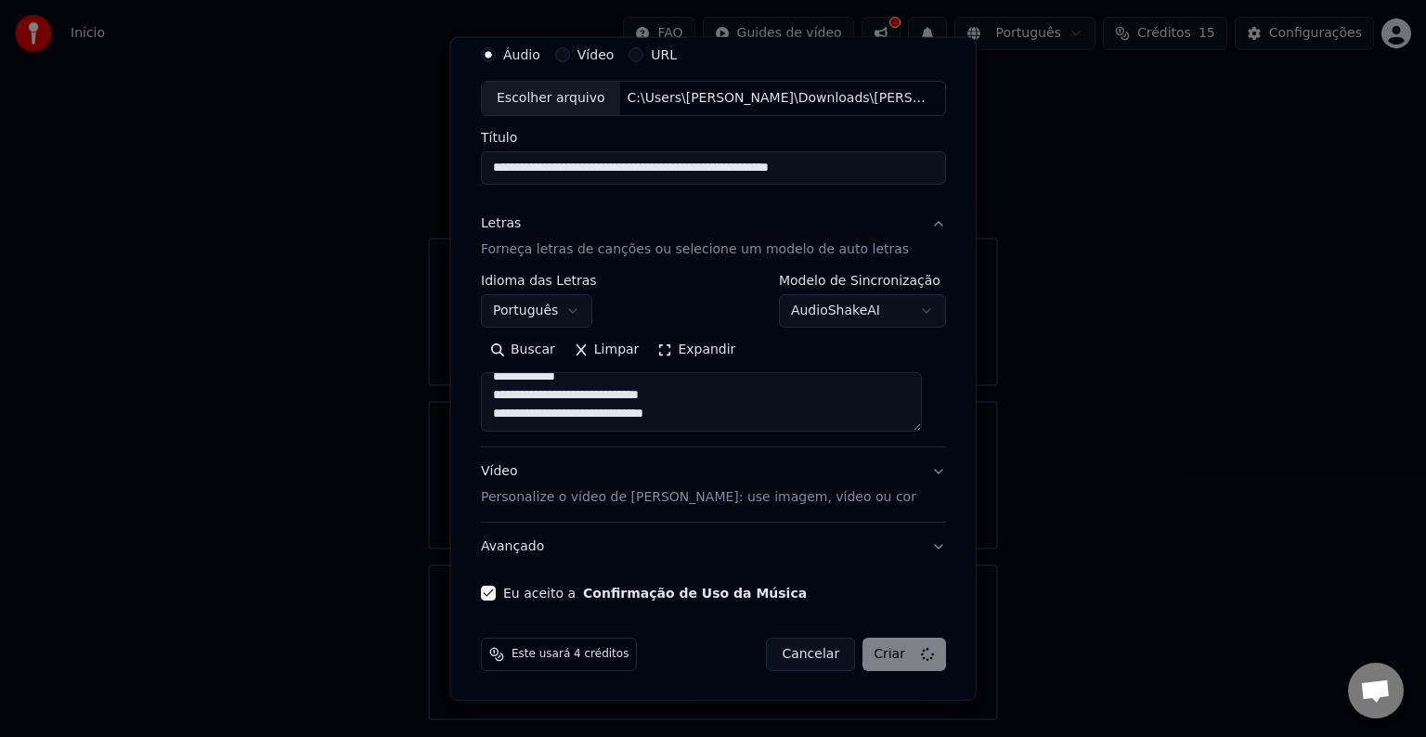 This screenshot has height=737, width=1426. Describe the element at coordinates (698, 484) in the screenshot. I see `div: Vídeo` at that location.